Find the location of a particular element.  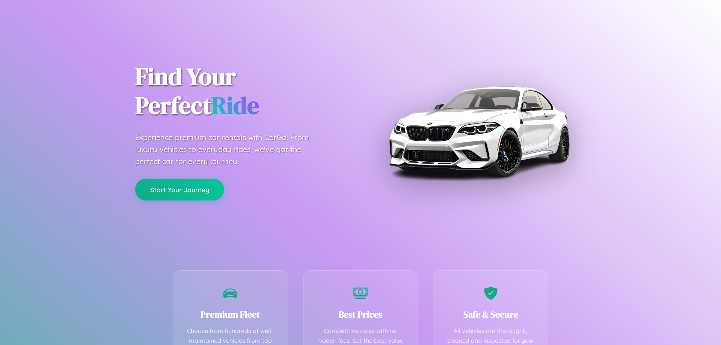

span: Ride is located at coordinates (235, 105).